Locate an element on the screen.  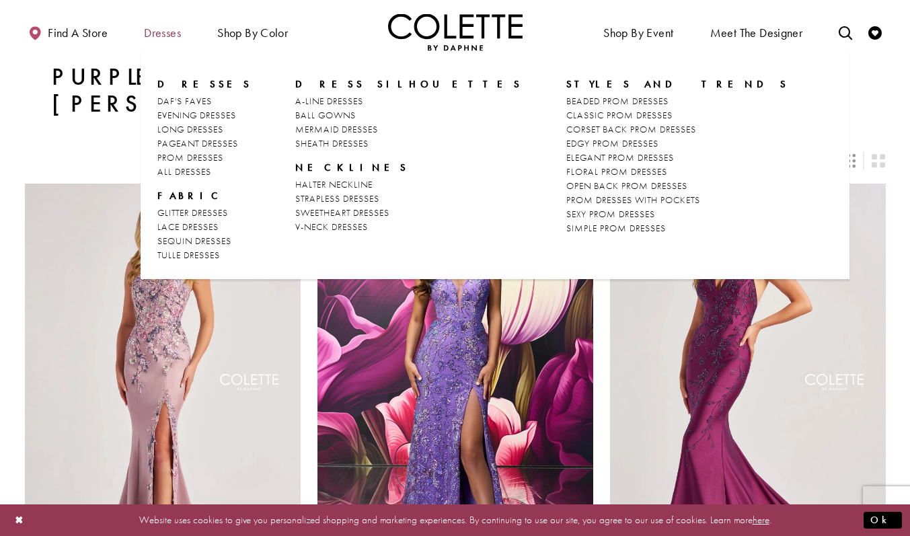
a: EDGY PROM DRESSES is located at coordinates (677, 143).